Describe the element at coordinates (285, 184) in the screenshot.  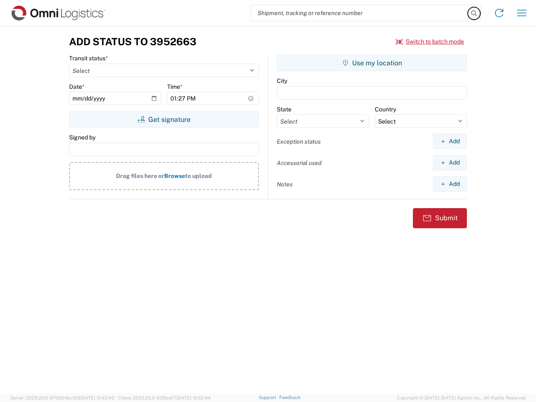
I see `label: Notes` at that location.